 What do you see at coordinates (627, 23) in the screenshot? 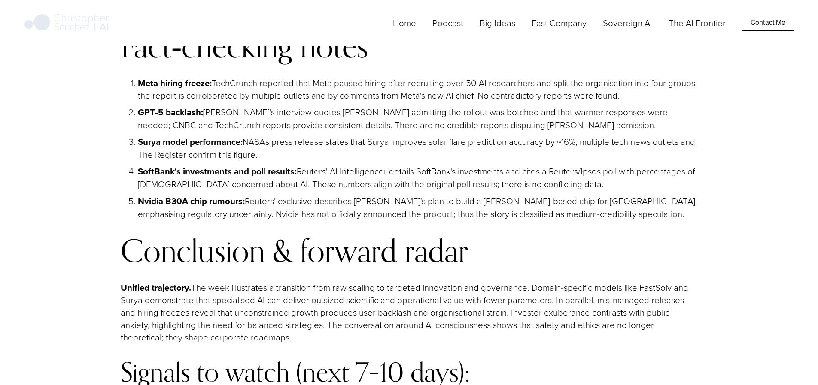
I see `a: Sovereign AI` at bounding box center [627, 23].